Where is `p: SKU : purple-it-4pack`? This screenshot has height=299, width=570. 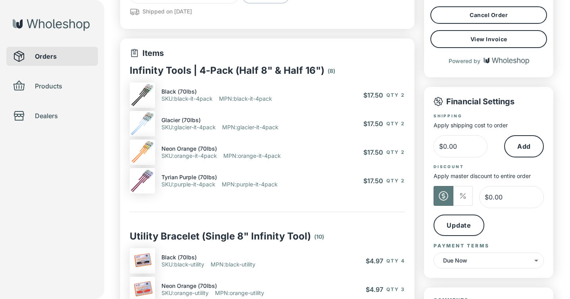 p: SKU : purple-it-4pack is located at coordinates (188, 184).